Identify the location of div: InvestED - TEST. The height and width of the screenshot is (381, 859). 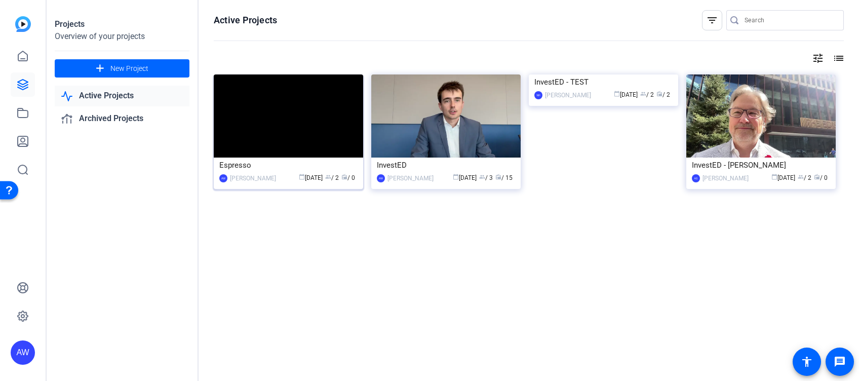
(603, 82).